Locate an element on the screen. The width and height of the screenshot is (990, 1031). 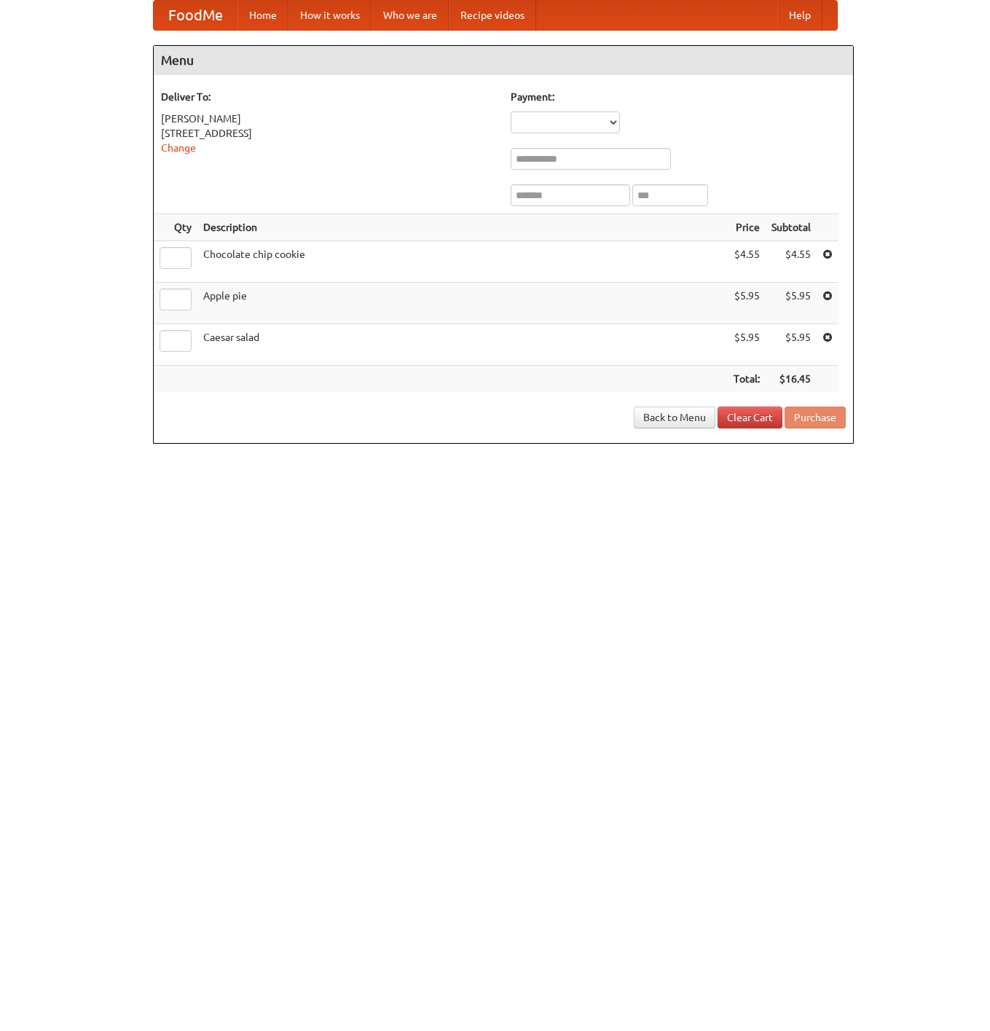
td: Caesar salad is located at coordinates (463, 345).